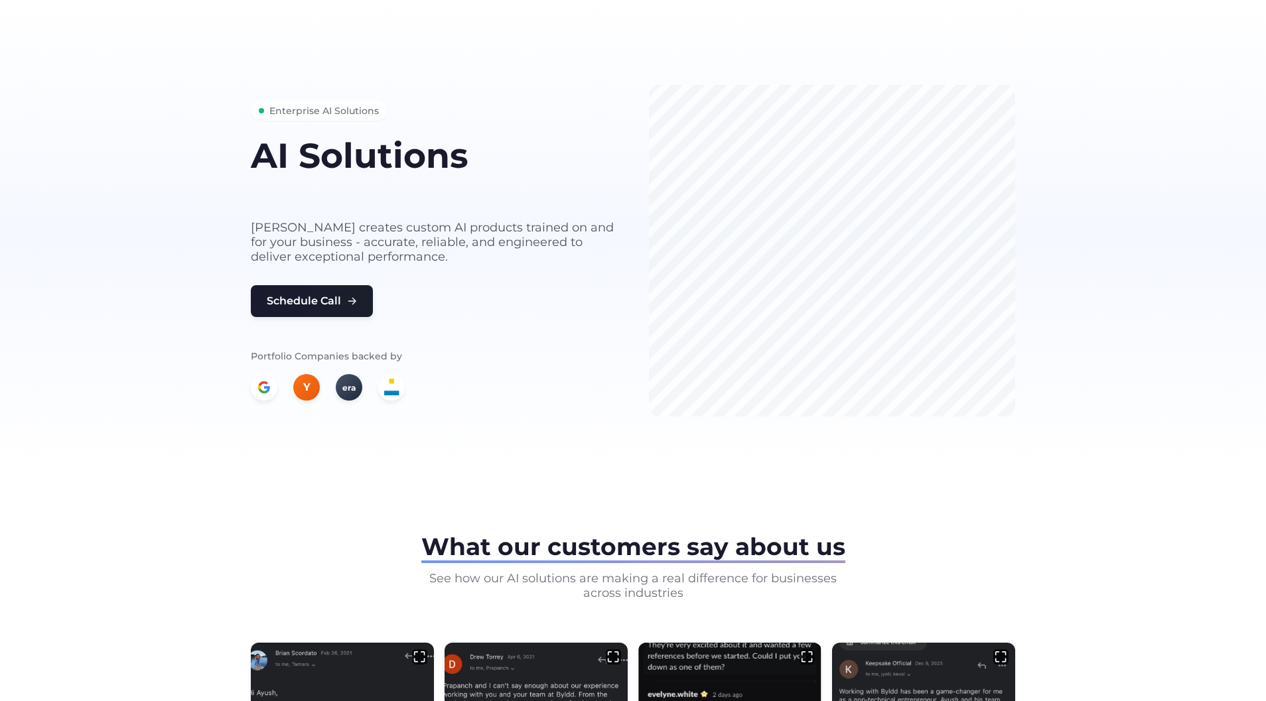 This screenshot has height=701, width=1266. What do you see at coordinates (434, 356) in the screenshot?
I see `p: Portfolio Companies backed by` at bounding box center [434, 356].